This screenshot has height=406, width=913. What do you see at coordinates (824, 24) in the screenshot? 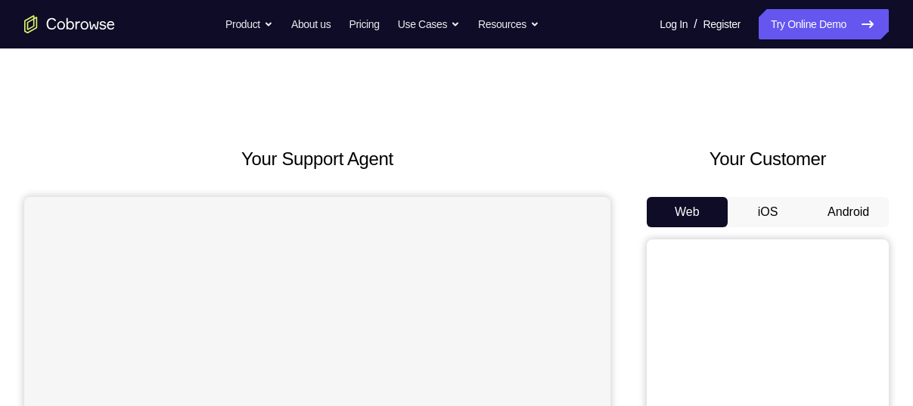
I see `a: Try Online Demo` at bounding box center [824, 24].